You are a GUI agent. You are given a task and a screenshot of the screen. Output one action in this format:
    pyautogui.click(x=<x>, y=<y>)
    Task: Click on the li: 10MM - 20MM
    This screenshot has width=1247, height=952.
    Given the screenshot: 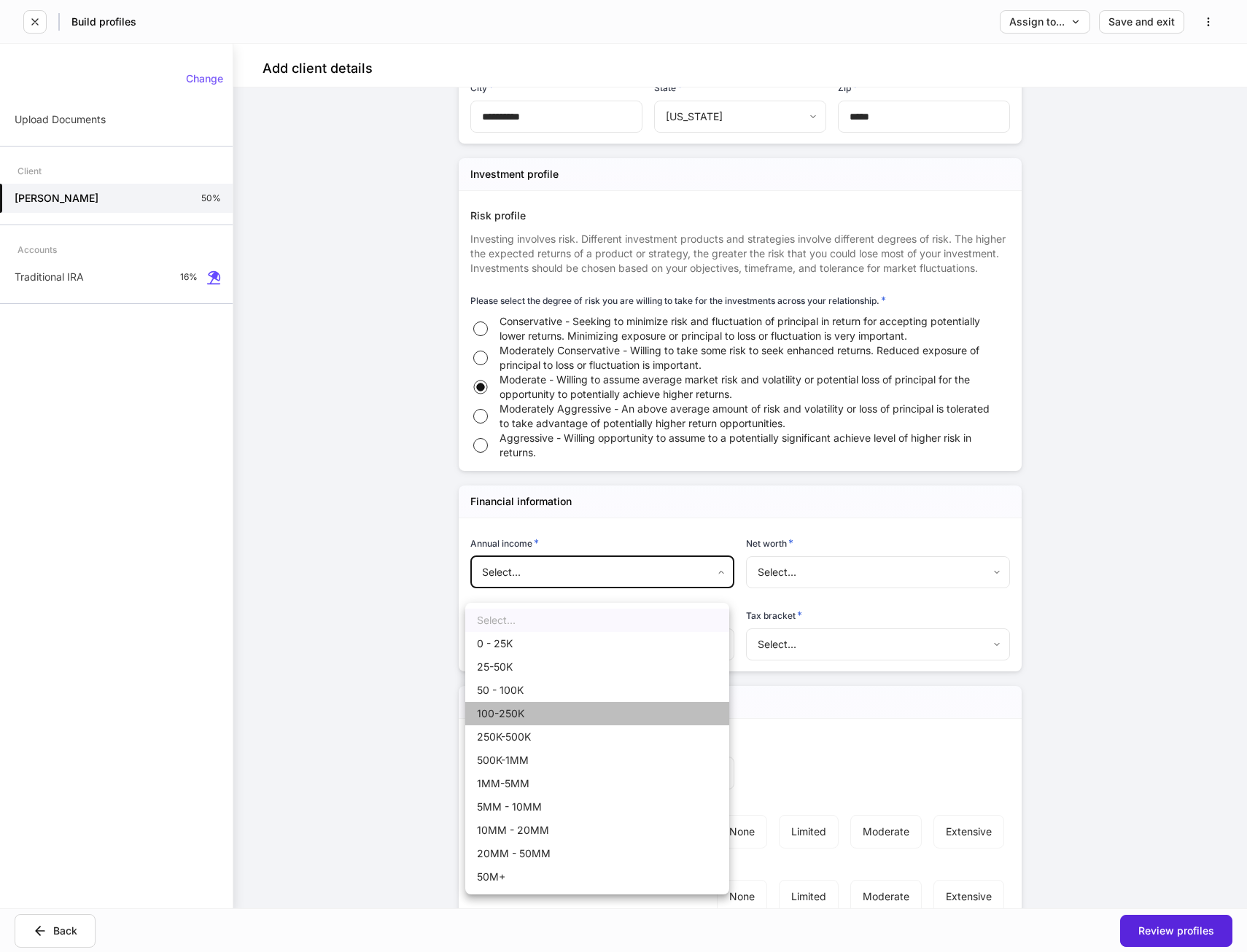 What is the action you would take?
    pyautogui.click(x=598, y=831)
    